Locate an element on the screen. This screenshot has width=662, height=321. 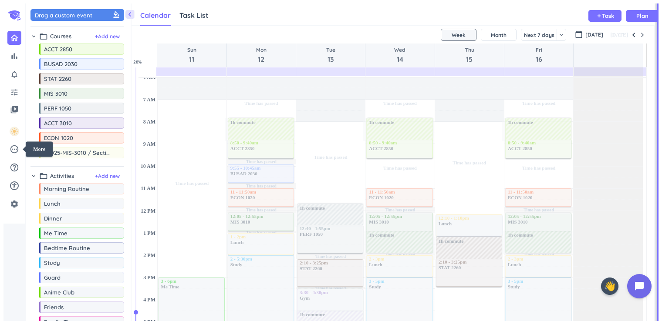
span: Anime Club is located at coordinates (77, 293).